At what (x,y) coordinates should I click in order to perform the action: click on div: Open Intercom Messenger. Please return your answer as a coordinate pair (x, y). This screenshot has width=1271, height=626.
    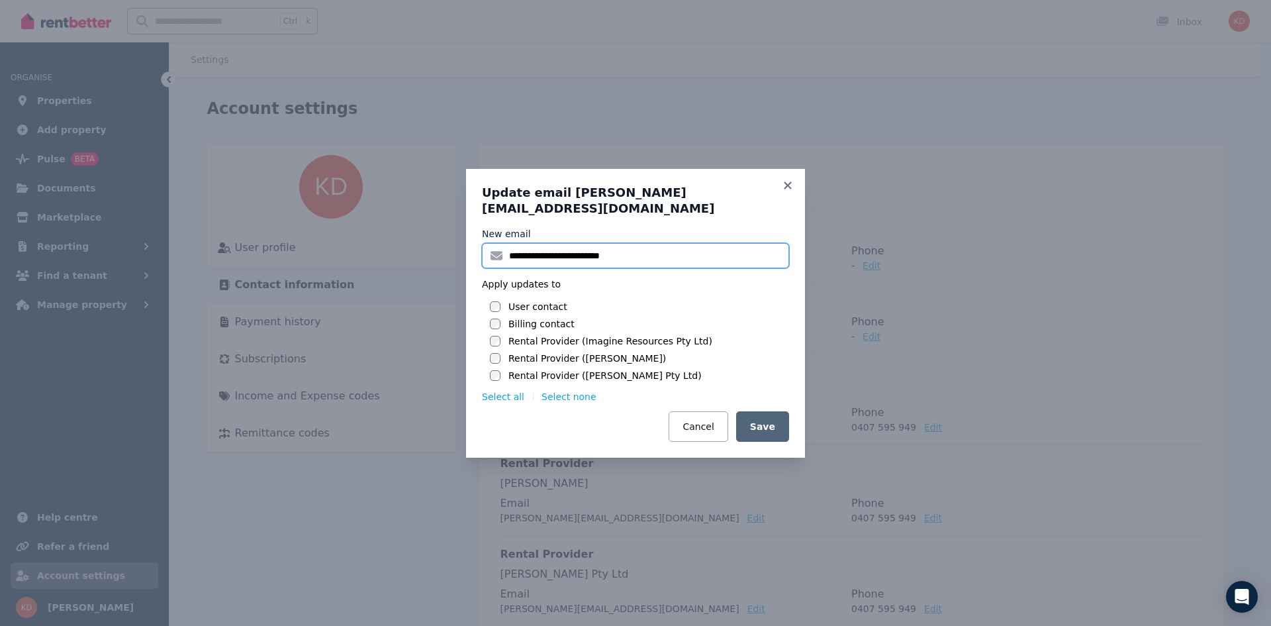
    Looking at the image, I should click on (1242, 596).